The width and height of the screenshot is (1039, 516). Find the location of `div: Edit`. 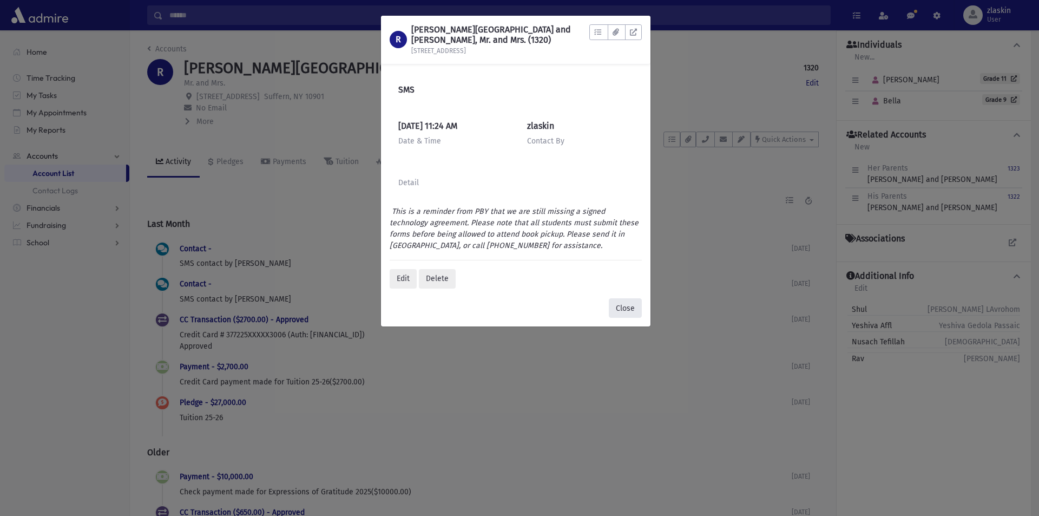

div: Edit is located at coordinates (403, 279).